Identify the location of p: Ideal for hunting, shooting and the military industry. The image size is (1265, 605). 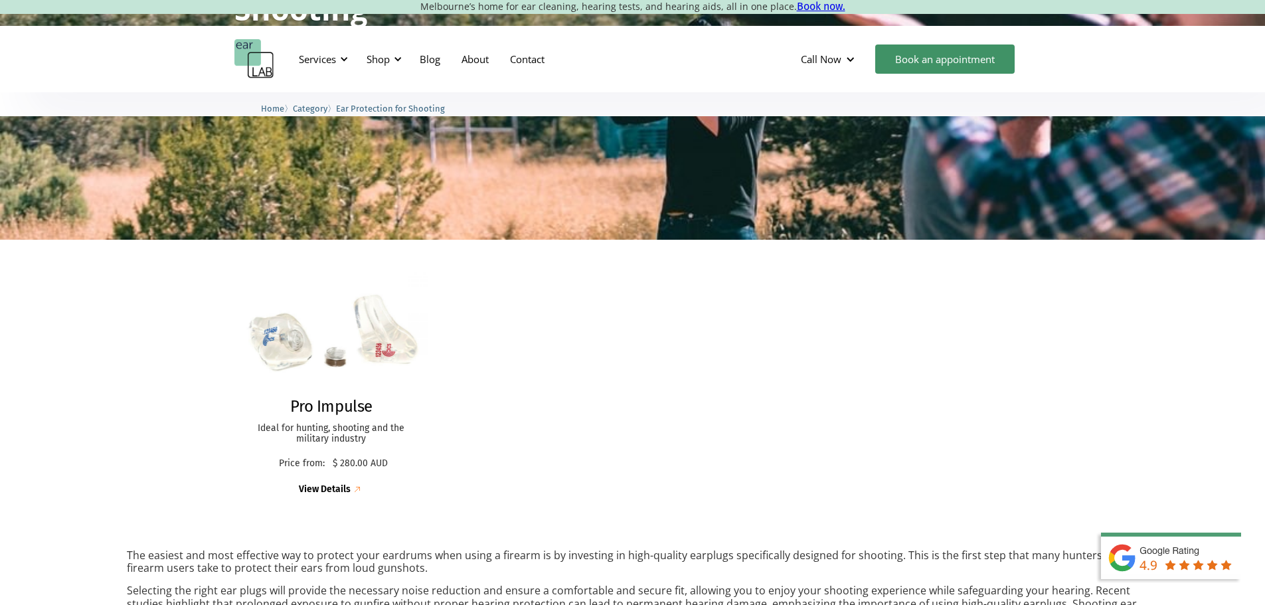
(331, 434).